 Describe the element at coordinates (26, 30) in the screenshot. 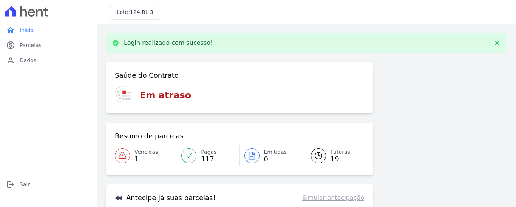

I see `span: Início` at that location.